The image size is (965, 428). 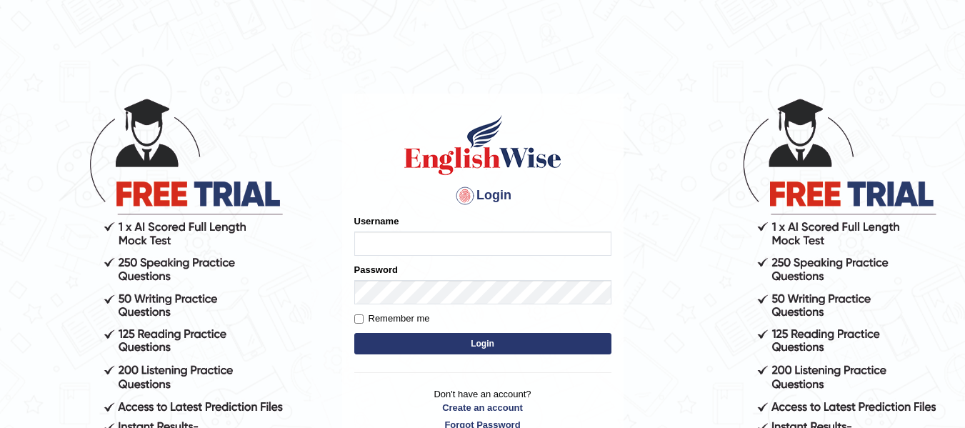 I want to click on label: Username, so click(x=377, y=221).